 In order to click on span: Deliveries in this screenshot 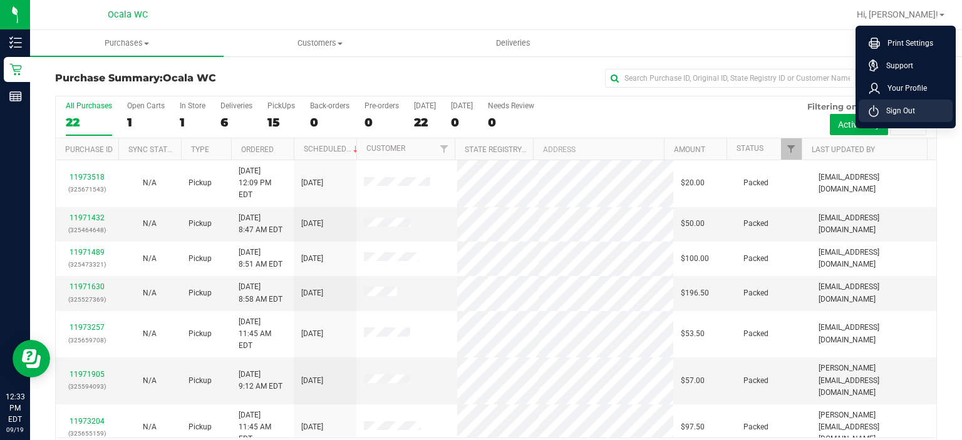, I will do `click(513, 43)`.